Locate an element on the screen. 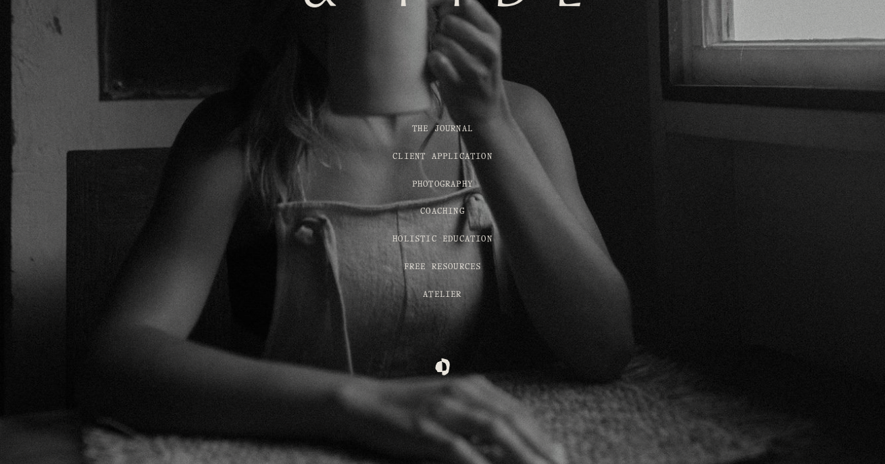 Image resolution: width=885 pixels, height=464 pixels. a: Holistic Education is located at coordinates (443, 239).